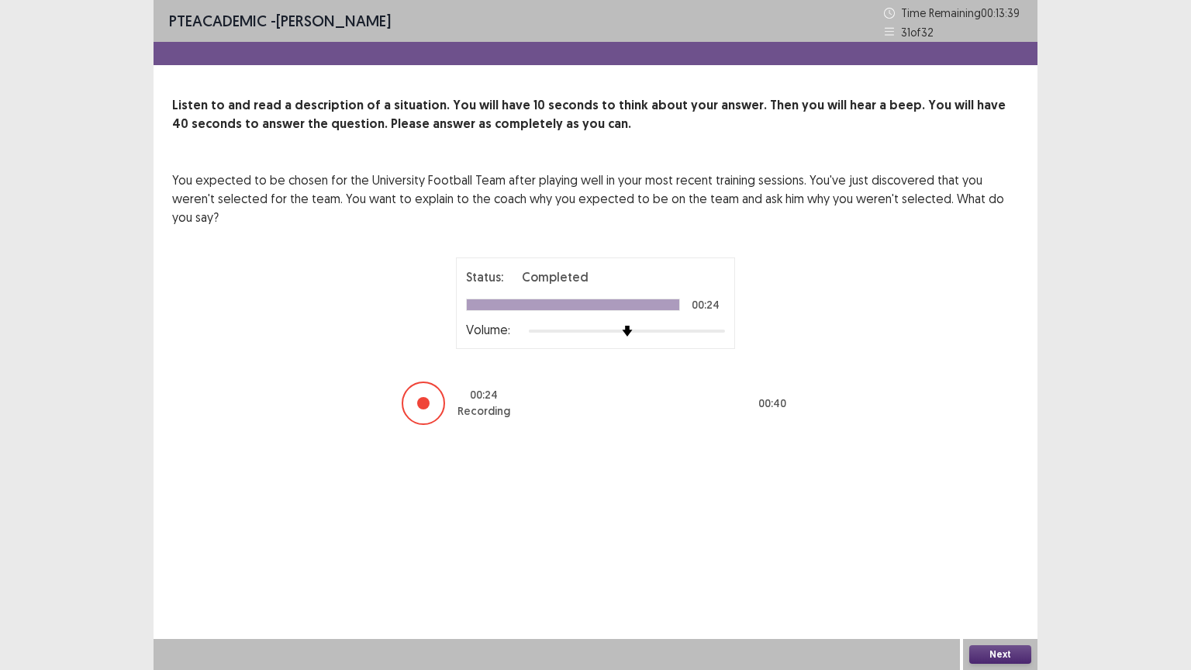 This screenshot has height=670, width=1191. Describe the element at coordinates (485, 277) in the screenshot. I see `p: Status:` at that location.